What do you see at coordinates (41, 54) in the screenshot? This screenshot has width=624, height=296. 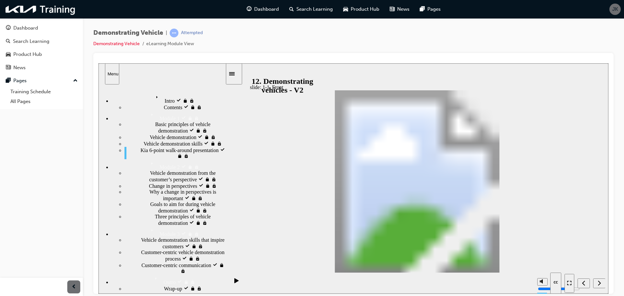 I see `a: Product Hub` at bounding box center [41, 54].